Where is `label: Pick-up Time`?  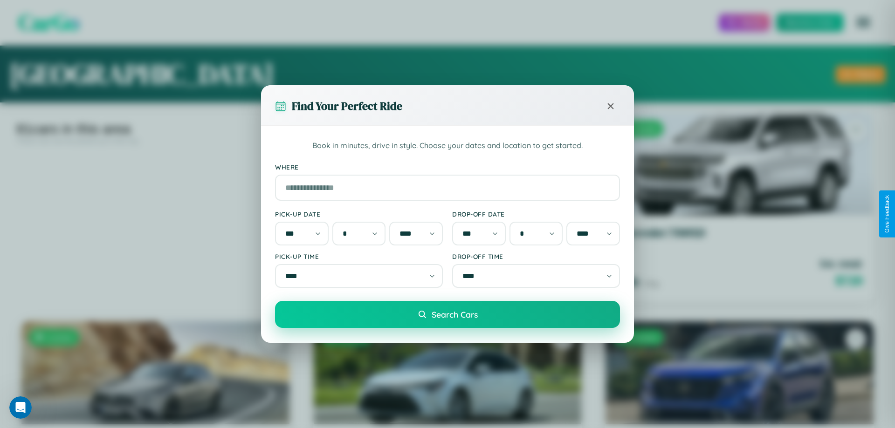 label: Pick-up Time is located at coordinates (359, 256).